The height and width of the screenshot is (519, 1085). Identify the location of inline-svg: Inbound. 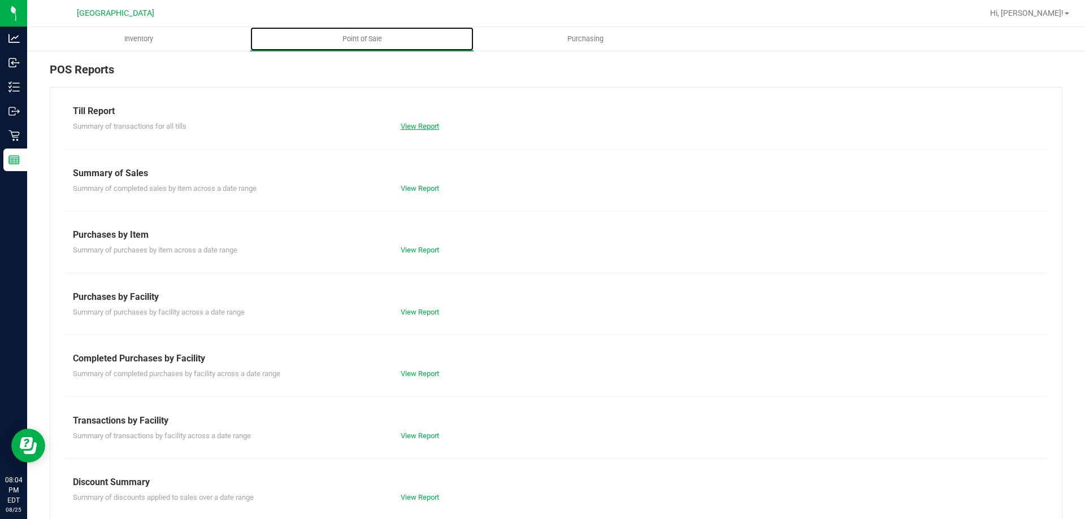
(14, 63).